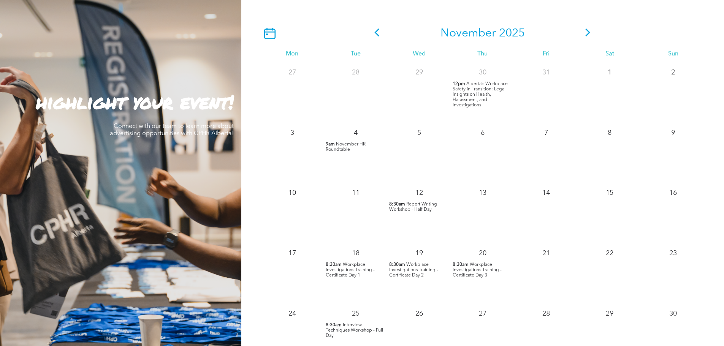 The image size is (724, 346). Describe the element at coordinates (480, 95) in the screenshot. I see `span: Alberta’s Workplace Safety in Transition: Legal Insights on Health, Harassment, and Investigations` at that location.